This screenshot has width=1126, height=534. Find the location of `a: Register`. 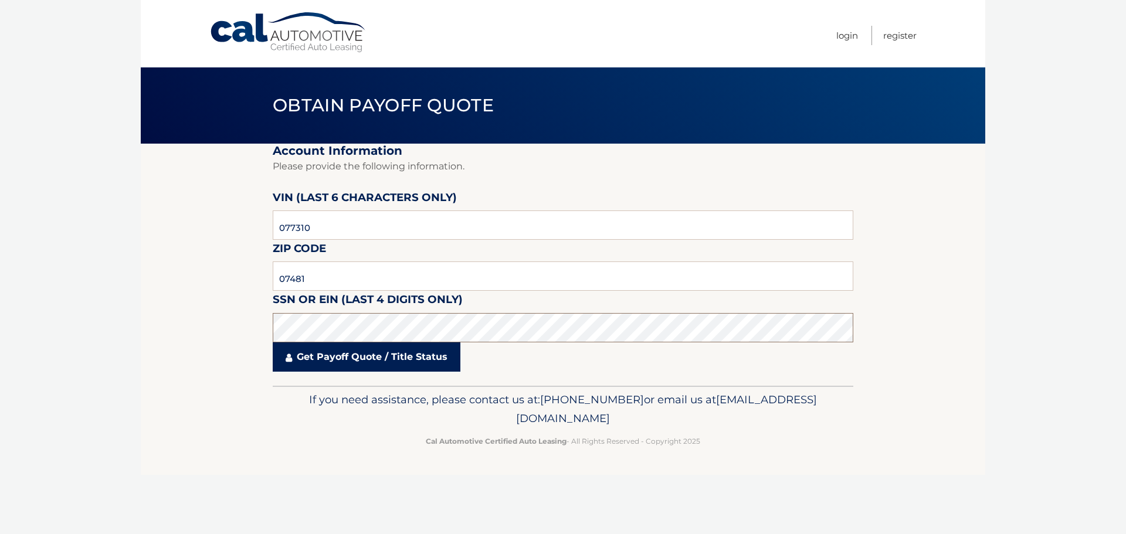

a: Register is located at coordinates (899, 35).